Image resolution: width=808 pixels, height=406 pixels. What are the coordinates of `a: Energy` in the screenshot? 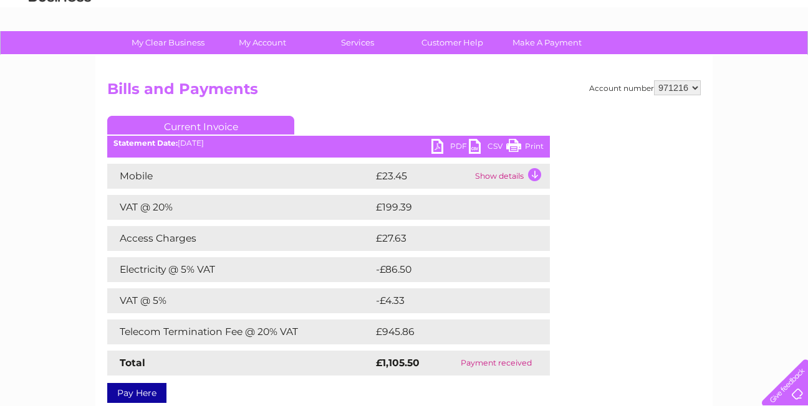 It's located at (633, 57).